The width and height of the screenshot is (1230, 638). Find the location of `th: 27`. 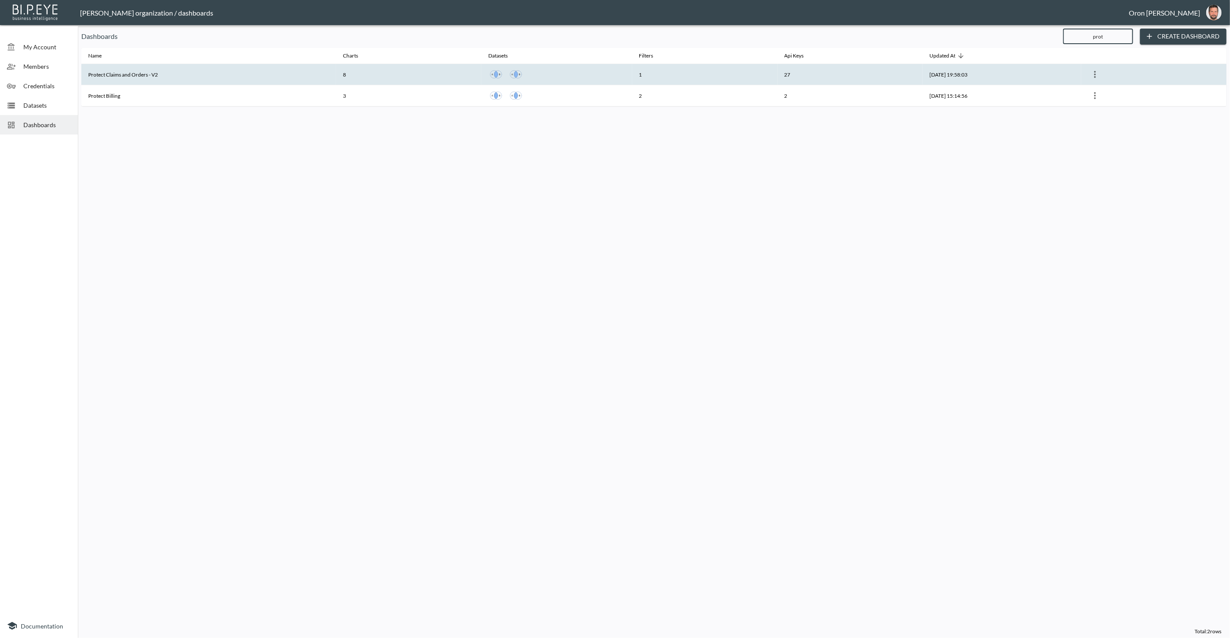

th: 27 is located at coordinates (850, 74).